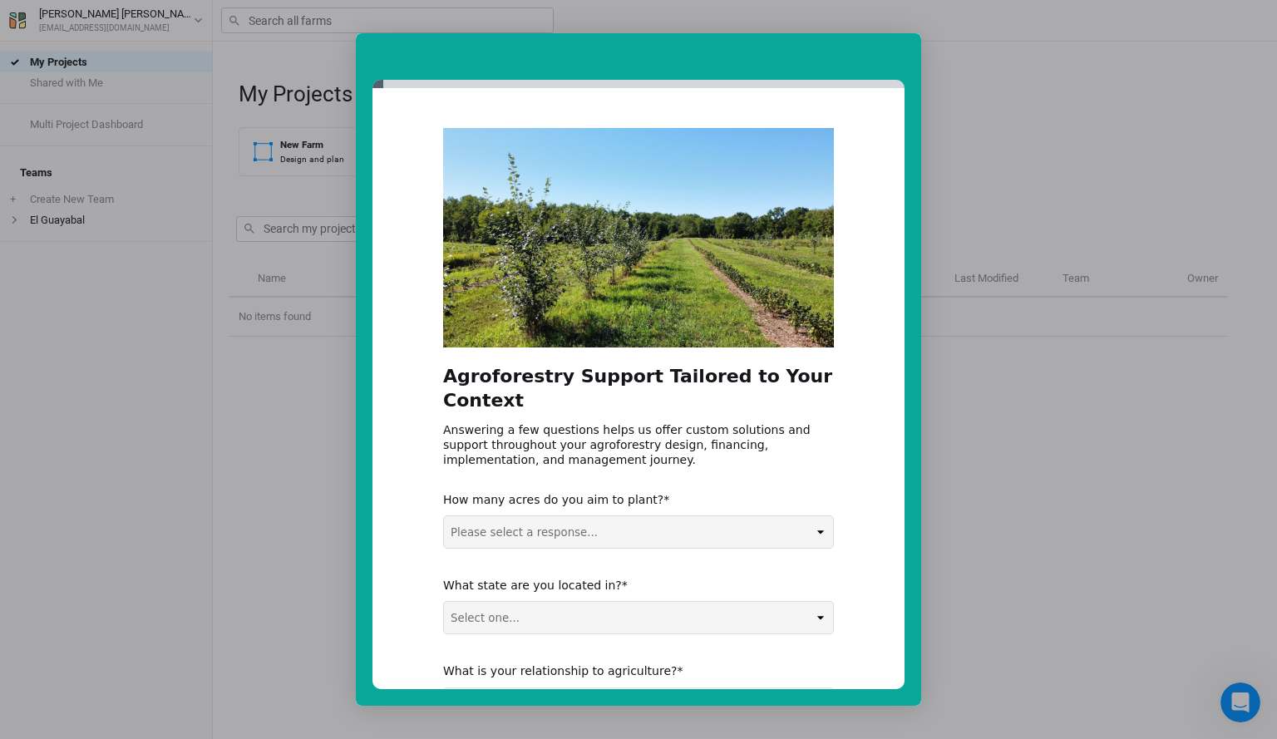  I want to click on div: What is your relationship to agriculture?, so click(626, 671).